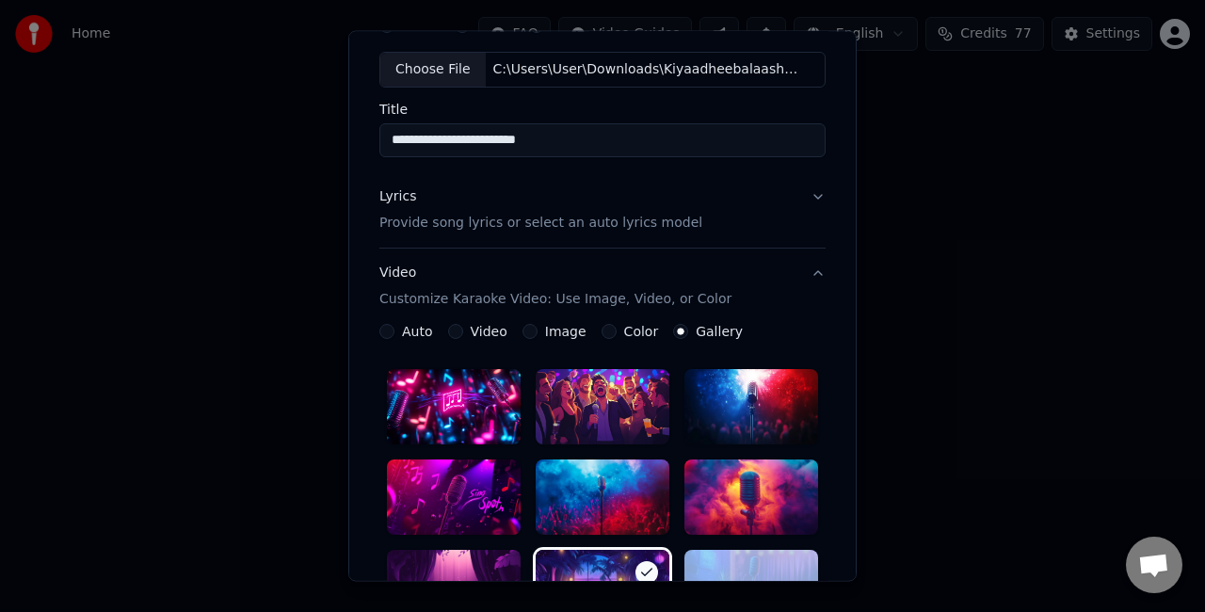 The image size is (1205, 612). Describe the element at coordinates (641, 331) in the screenshot. I see `label: Color` at that location.